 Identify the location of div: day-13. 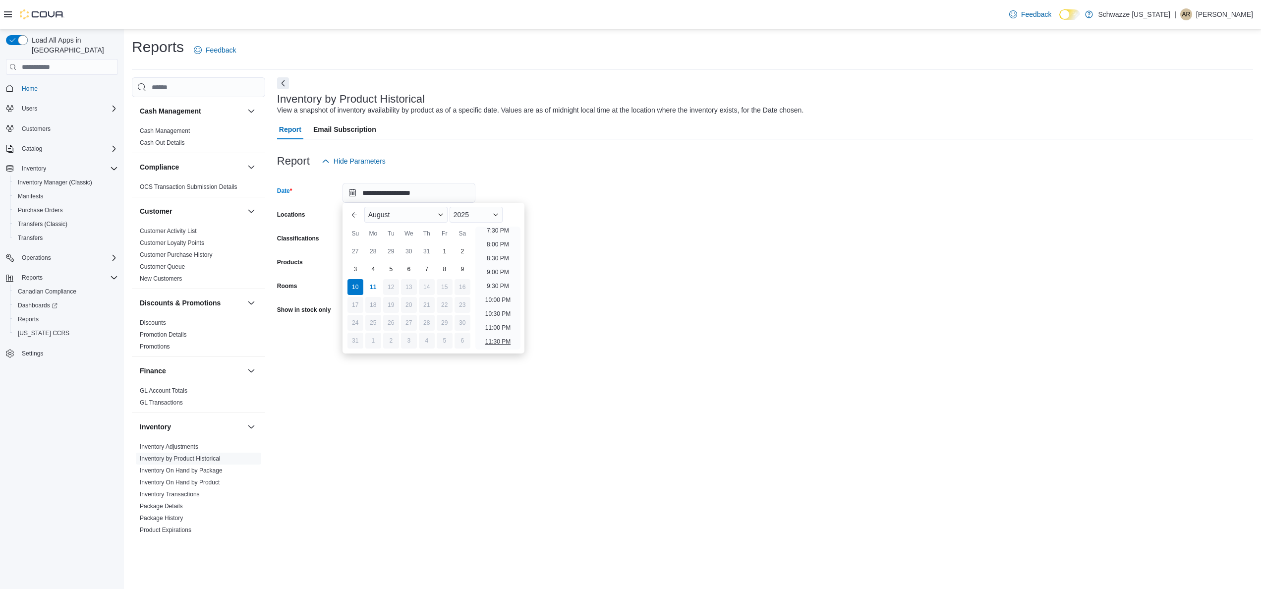
(409, 287).